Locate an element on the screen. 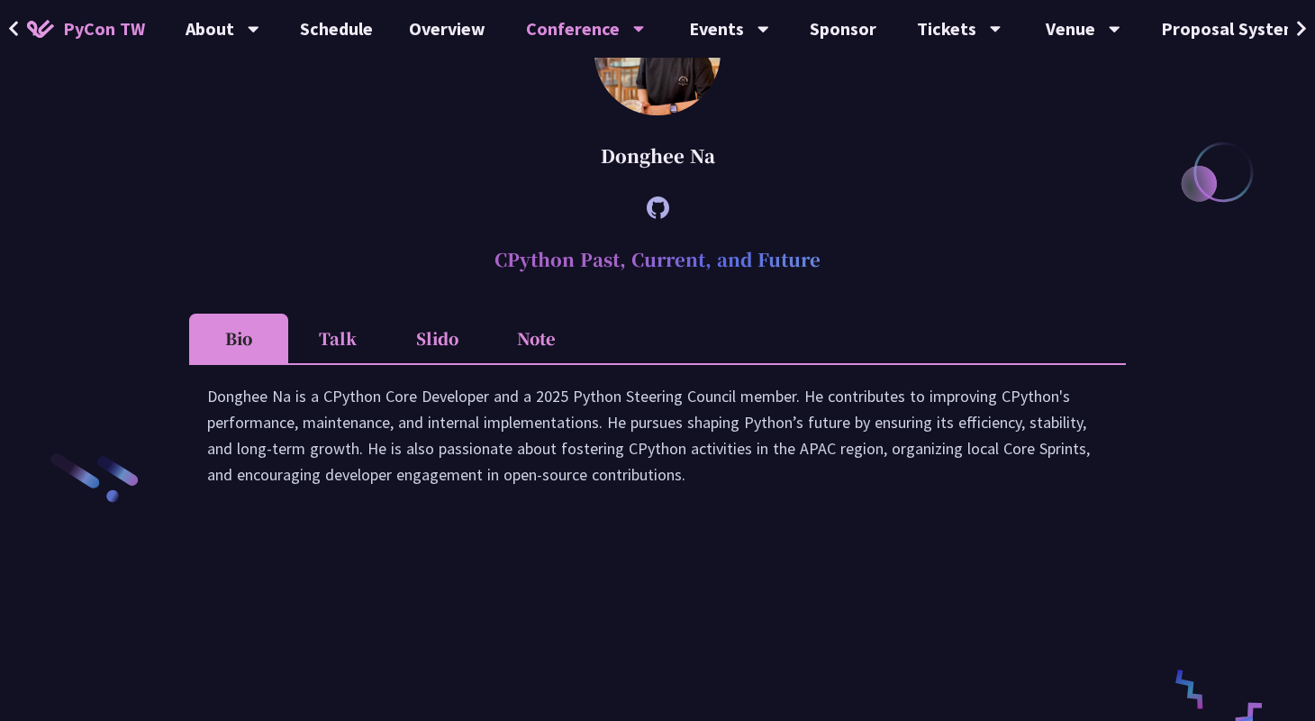 This screenshot has height=721, width=1315. img: Home icon of PyCon TW 2025 is located at coordinates (41, 29).